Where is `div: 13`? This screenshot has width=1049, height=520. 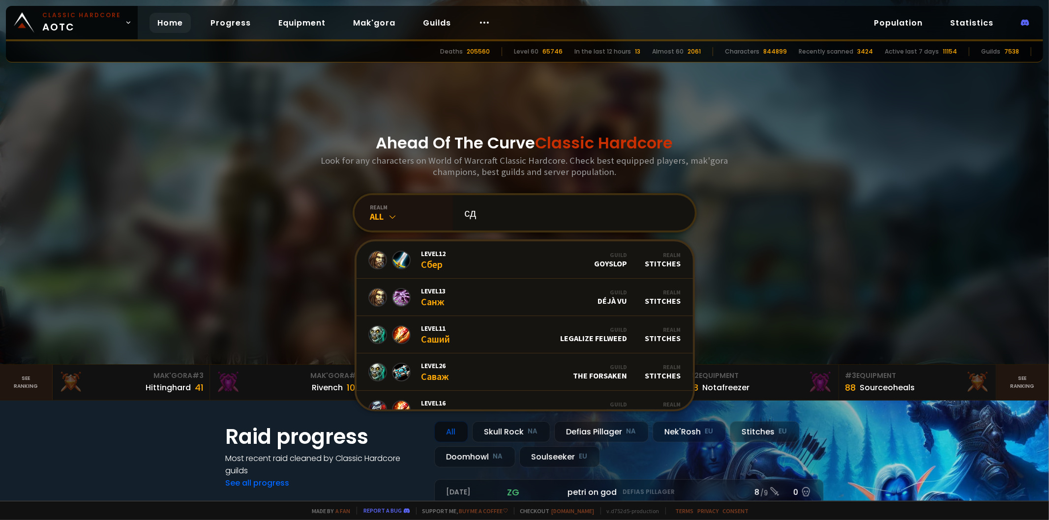
div: 13 is located at coordinates (637, 52).